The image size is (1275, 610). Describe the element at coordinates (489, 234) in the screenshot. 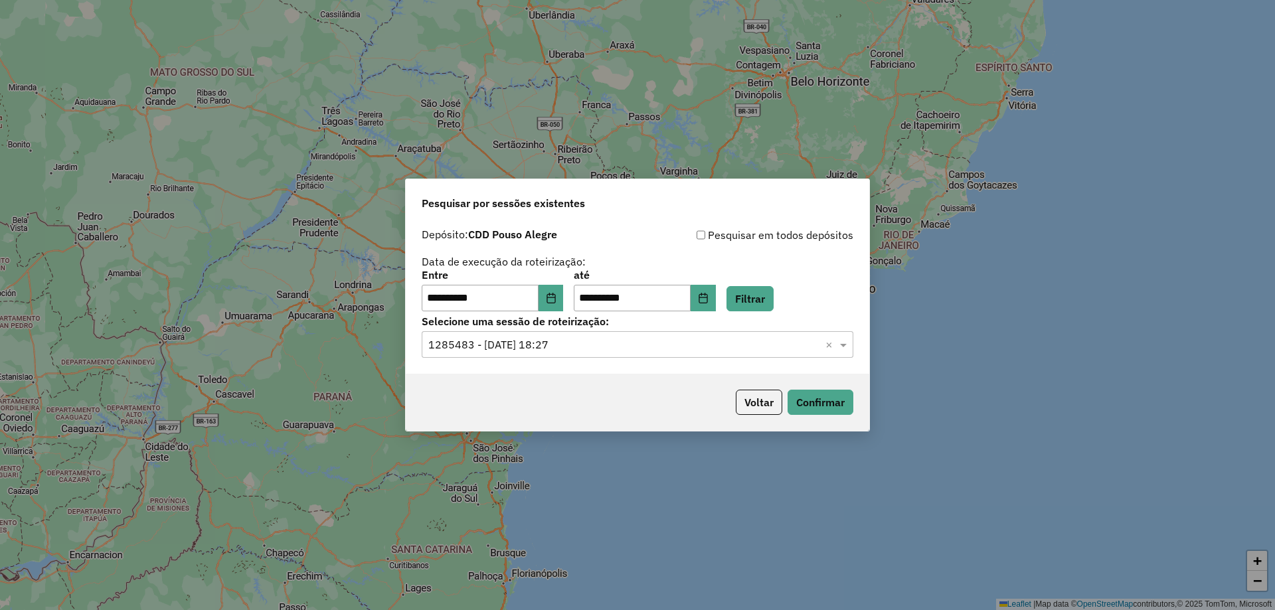

I see `label: Depósito:` at that location.